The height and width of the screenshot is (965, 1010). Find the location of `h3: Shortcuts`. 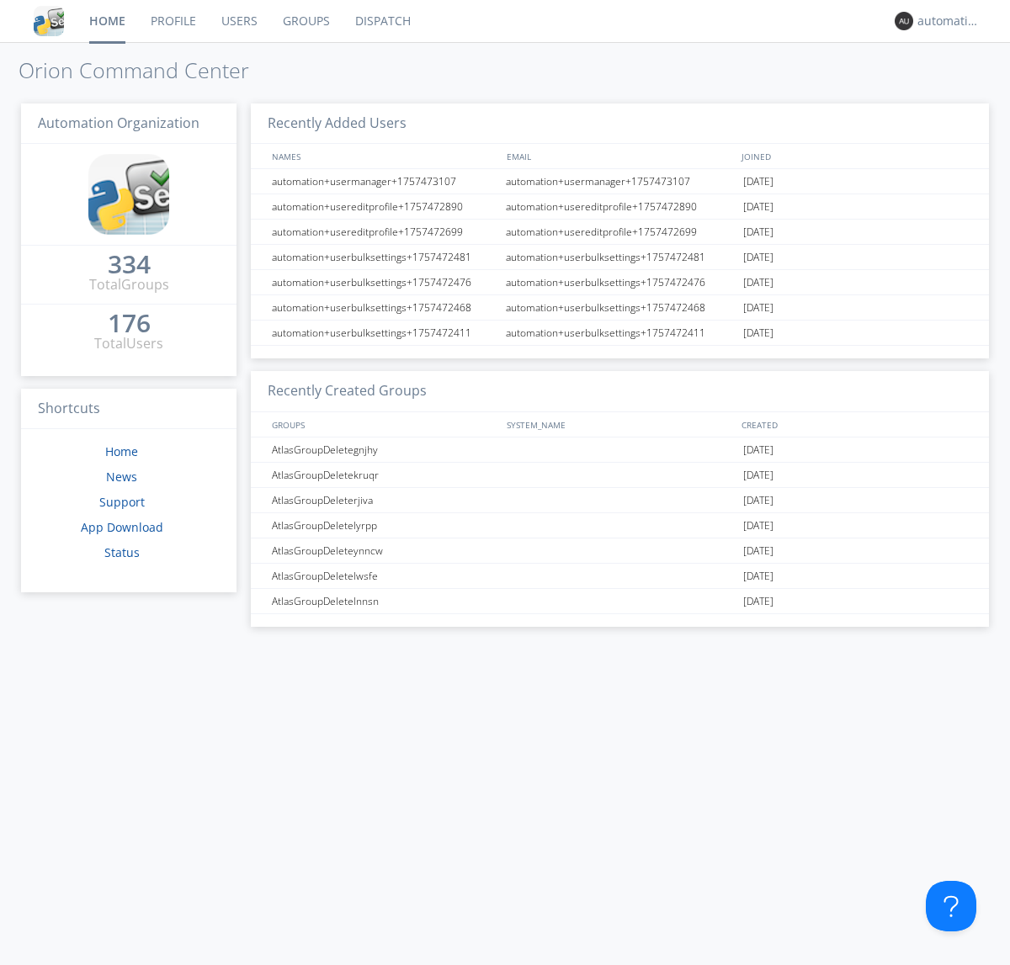

h3: Shortcuts is located at coordinates (129, 409).